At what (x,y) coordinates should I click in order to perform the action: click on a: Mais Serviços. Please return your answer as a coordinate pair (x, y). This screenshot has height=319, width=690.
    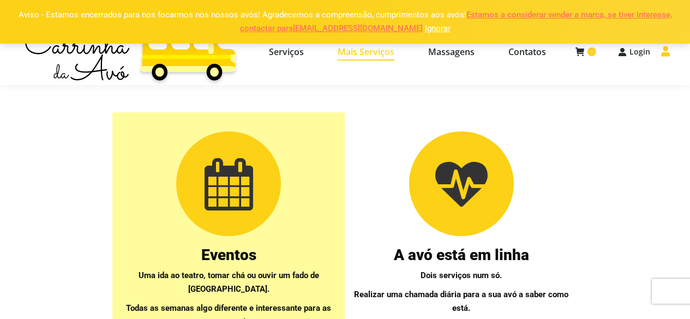
    Looking at the image, I should click on (366, 51).